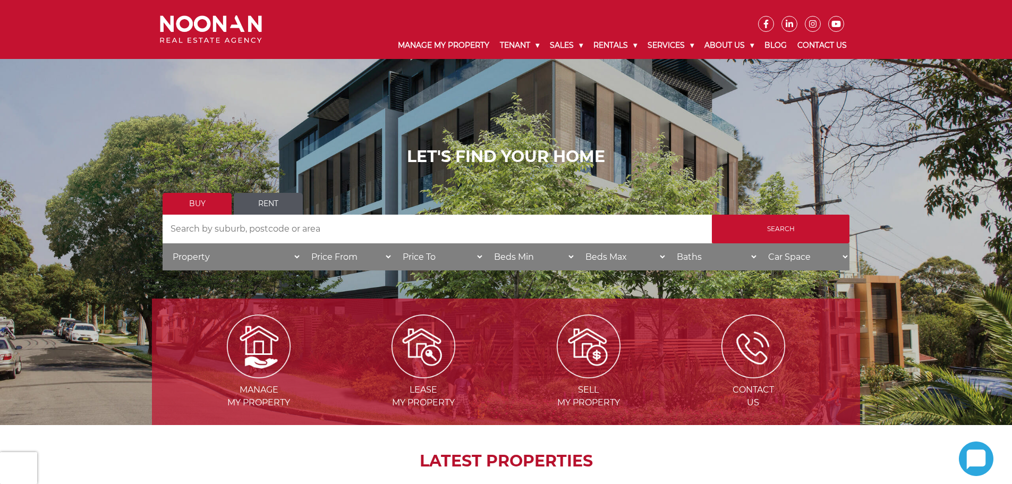 The width and height of the screenshot is (1012, 484). Describe the element at coordinates (781, 229) in the screenshot. I see `input: Search` at that location.